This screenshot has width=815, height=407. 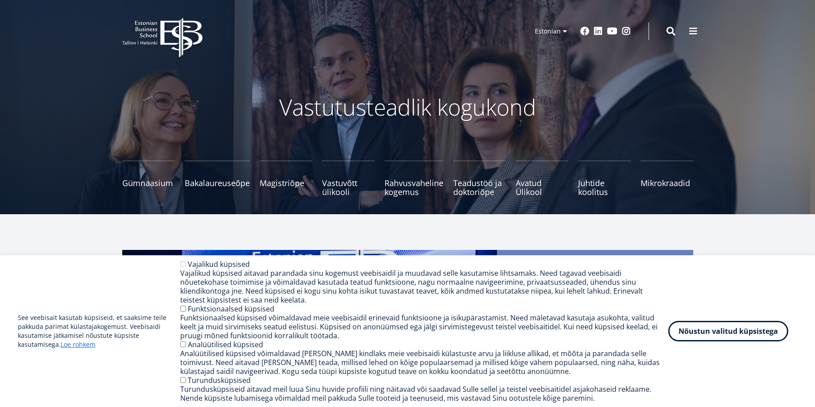 What do you see at coordinates (286, 183) in the screenshot?
I see `span: Magistriõpe` at bounding box center [286, 183].